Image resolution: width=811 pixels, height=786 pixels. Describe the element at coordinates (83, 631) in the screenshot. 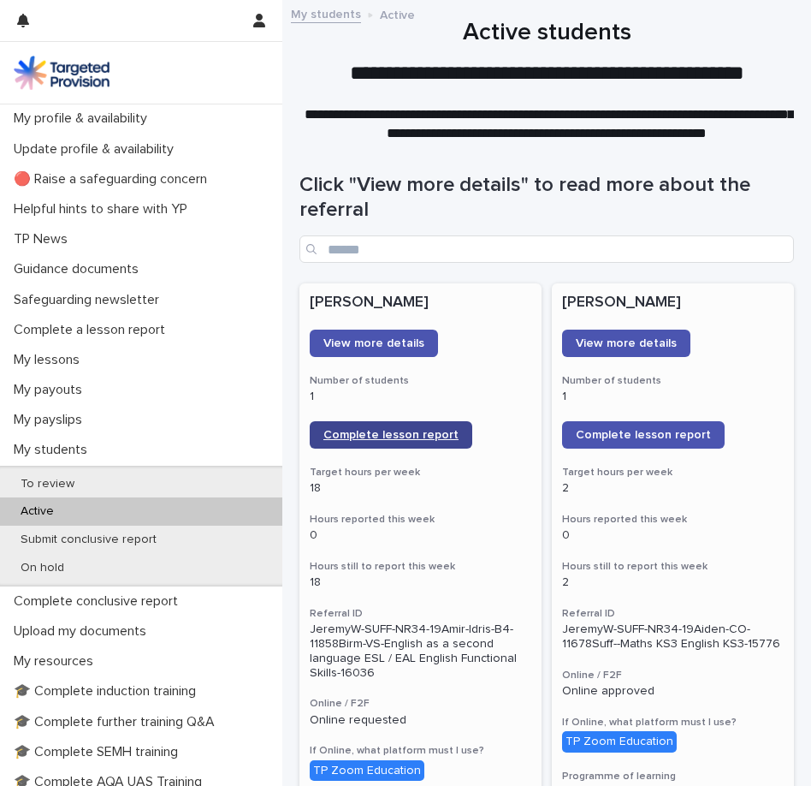

I see `p: Upload my documents` at that location.